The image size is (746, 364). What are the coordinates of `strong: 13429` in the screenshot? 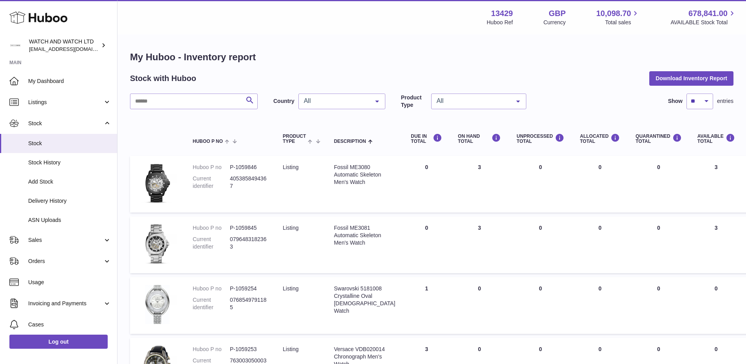 It's located at (502, 13).